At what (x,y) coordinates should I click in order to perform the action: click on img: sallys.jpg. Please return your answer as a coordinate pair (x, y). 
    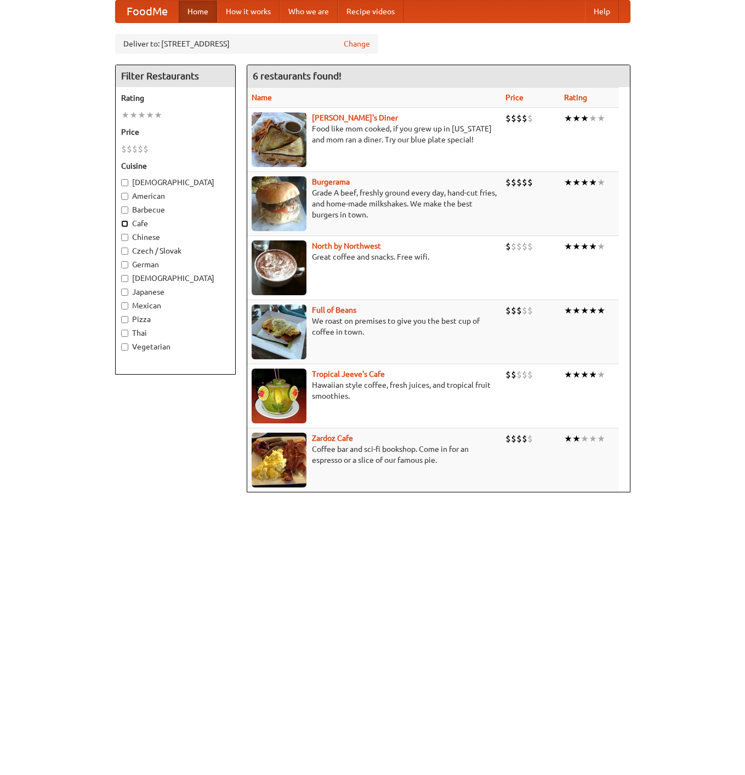
    Looking at the image, I should click on (279, 140).